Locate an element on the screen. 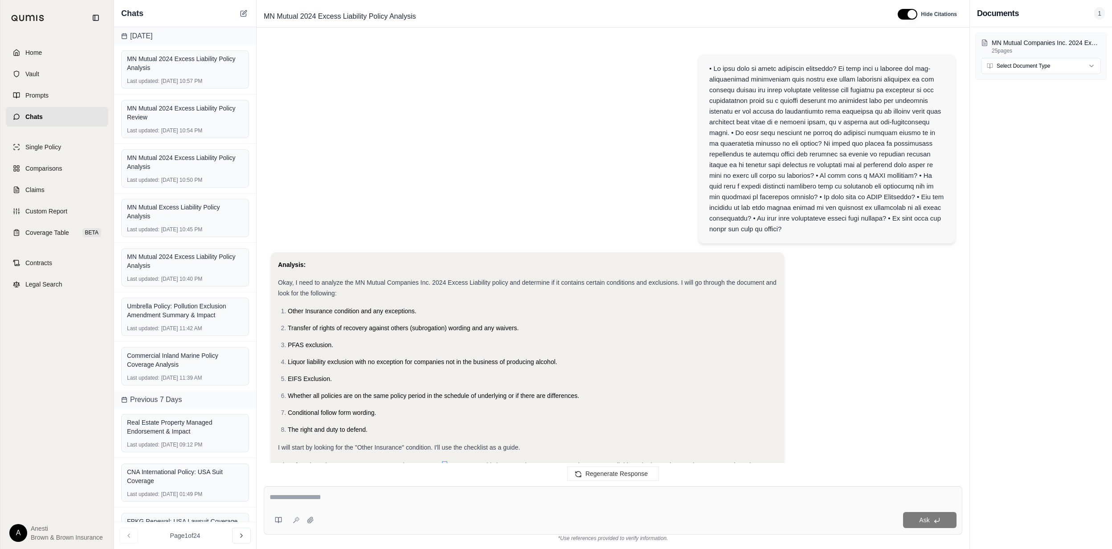  span: Page 1 of 24 is located at coordinates (185, 535).